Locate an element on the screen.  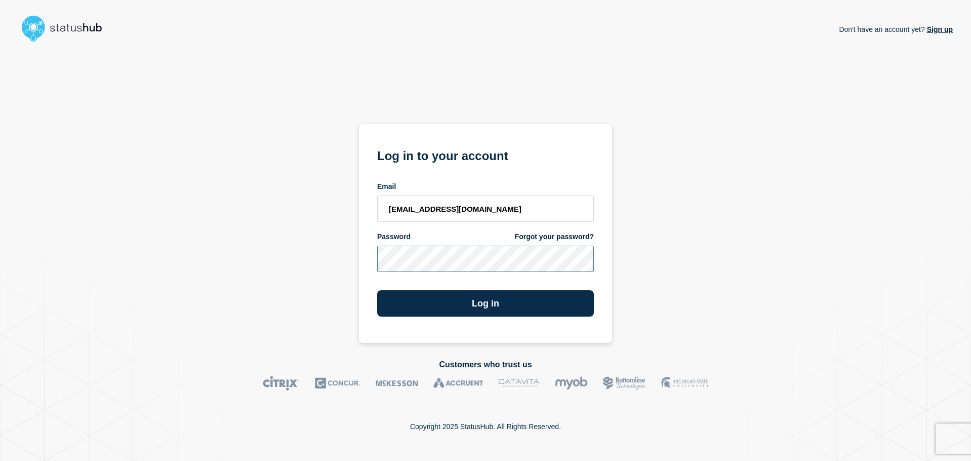
img: DataVita logo is located at coordinates (519, 383).